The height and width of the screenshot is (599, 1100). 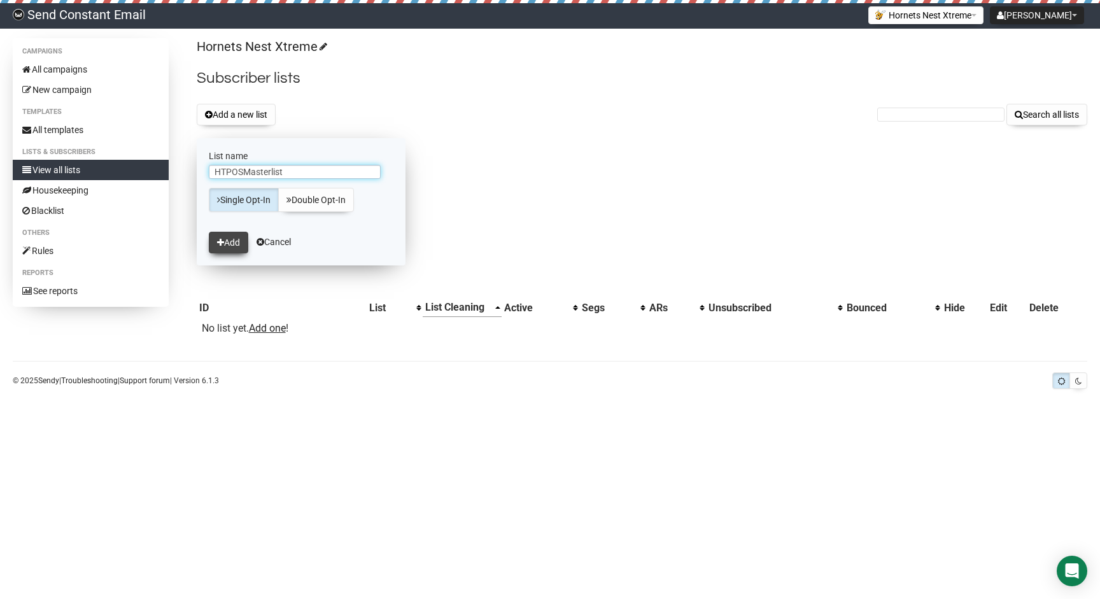 What do you see at coordinates (228, 242) in the screenshot?
I see `button: Add` at bounding box center [228, 242].